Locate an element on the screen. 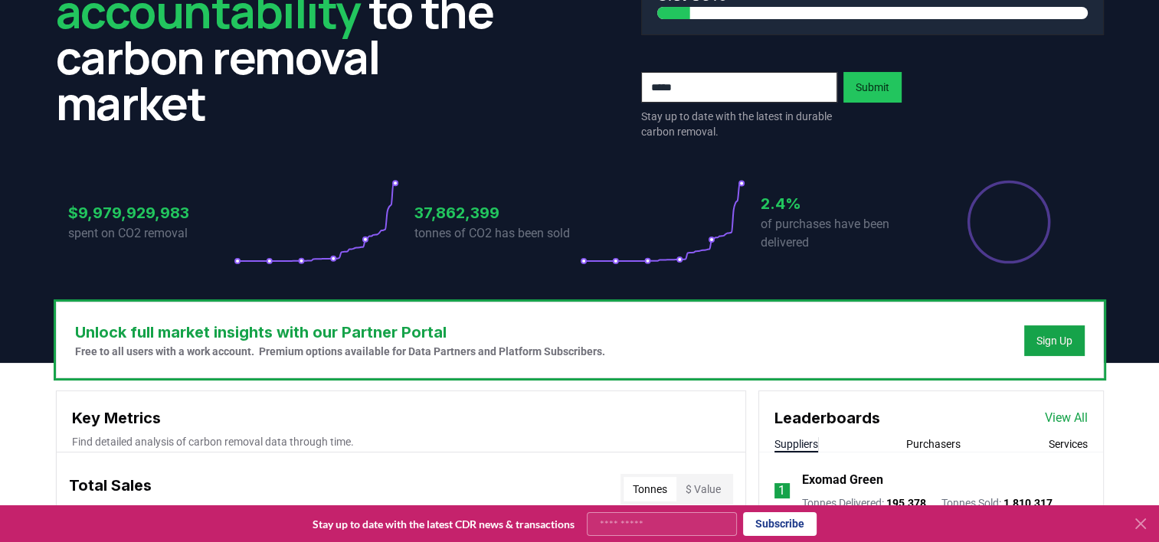  span: 1.810.317 is located at coordinates (1028, 503).